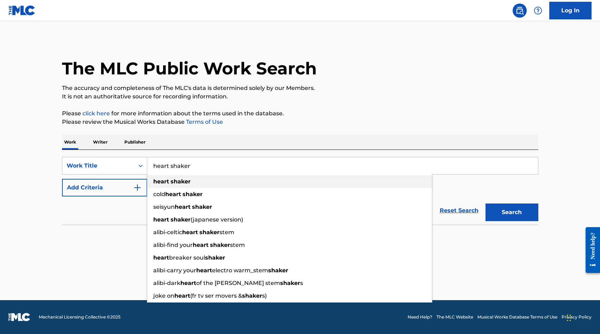  What do you see at coordinates (187, 257) in the screenshot?
I see `span: breaker soul` at bounding box center [187, 257].